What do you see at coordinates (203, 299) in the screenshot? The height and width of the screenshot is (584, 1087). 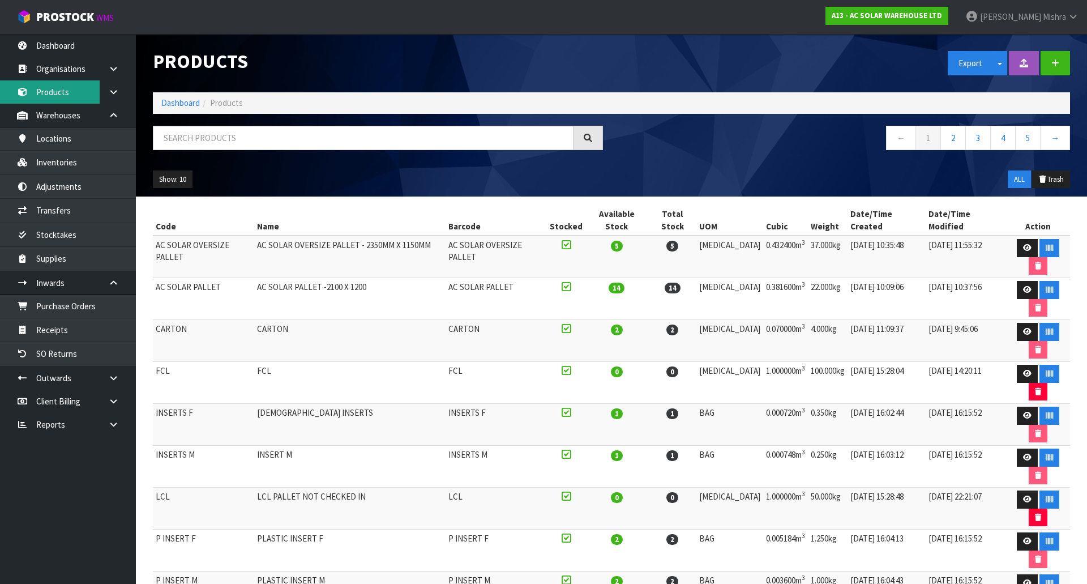 I see `td: AC SOLAR PALLET` at bounding box center [203, 299].